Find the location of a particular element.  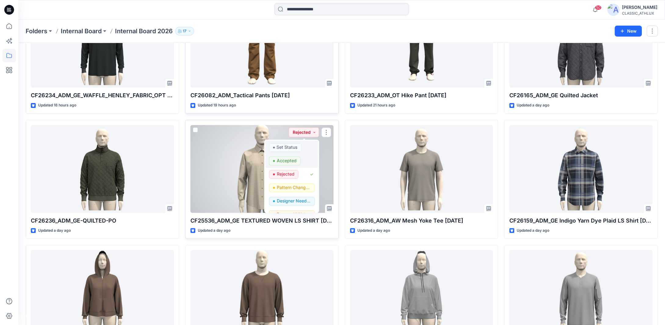

p: CF26236_ADM_GE-QUILTED-PO is located at coordinates (102, 221).